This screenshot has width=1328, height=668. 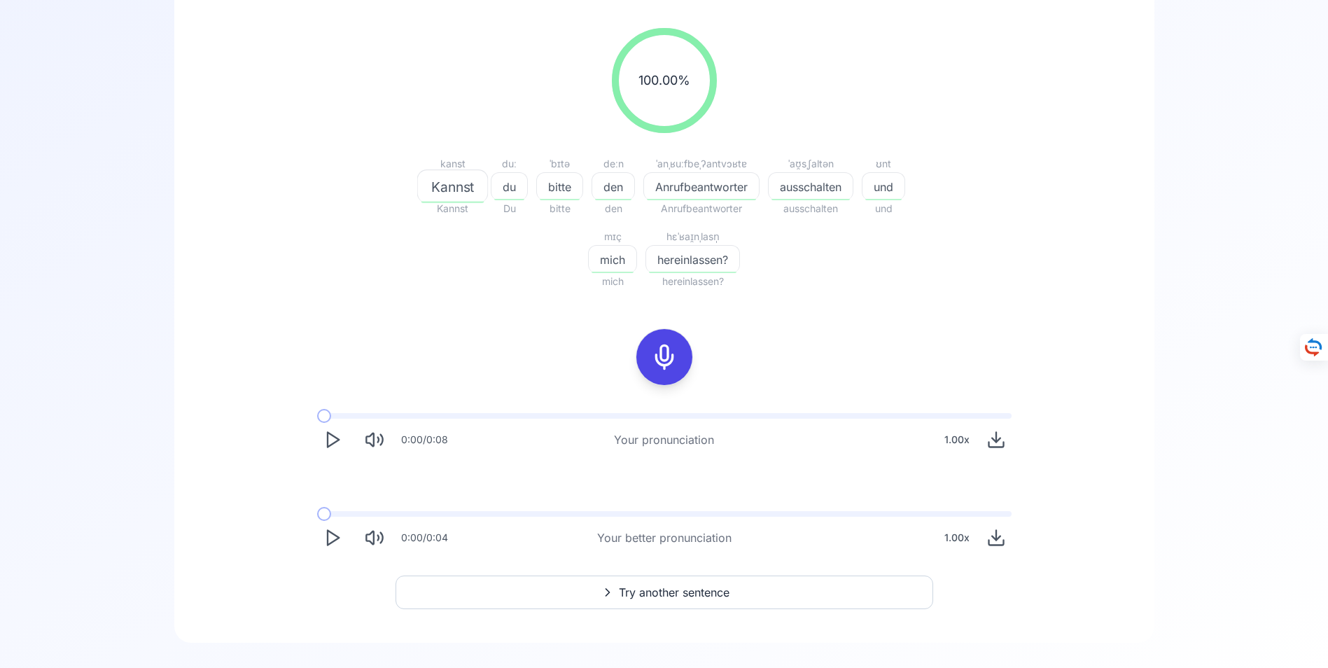 What do you see at coordinates (612, 259) in the screenshot?
I see `button: mich` at bounding box center [612, 259].